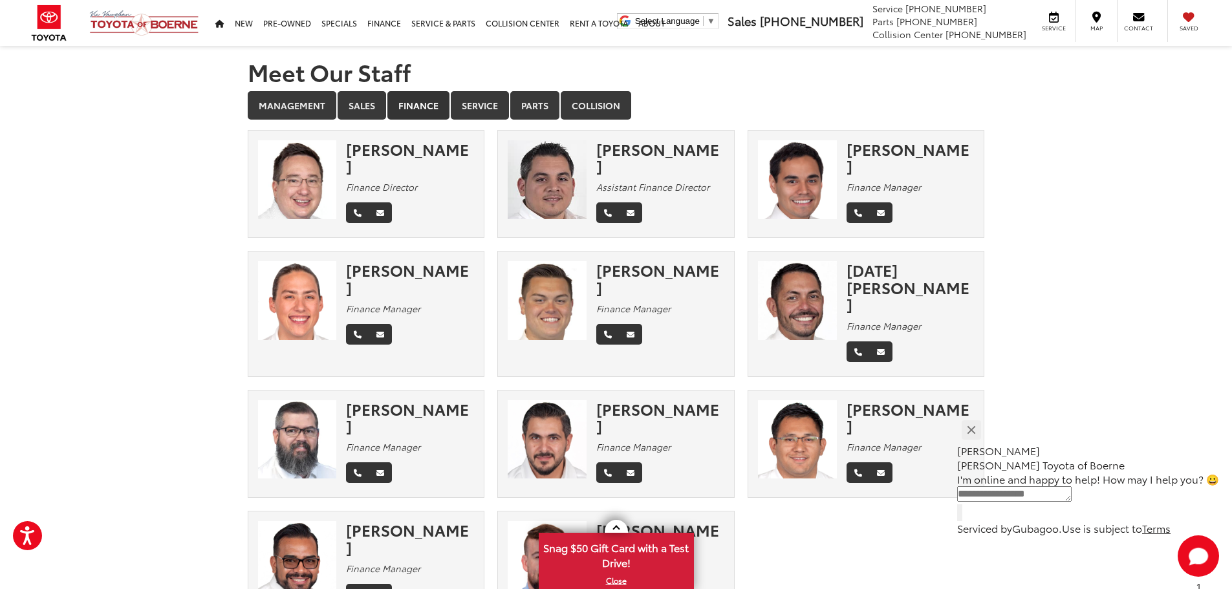 The height and width of the screenshot is (589, 1232). Describe the element at coordinates (616, 553) in the screenshot. I see `span: Snag $50 Gift Card with a Test Drive!` at that location.